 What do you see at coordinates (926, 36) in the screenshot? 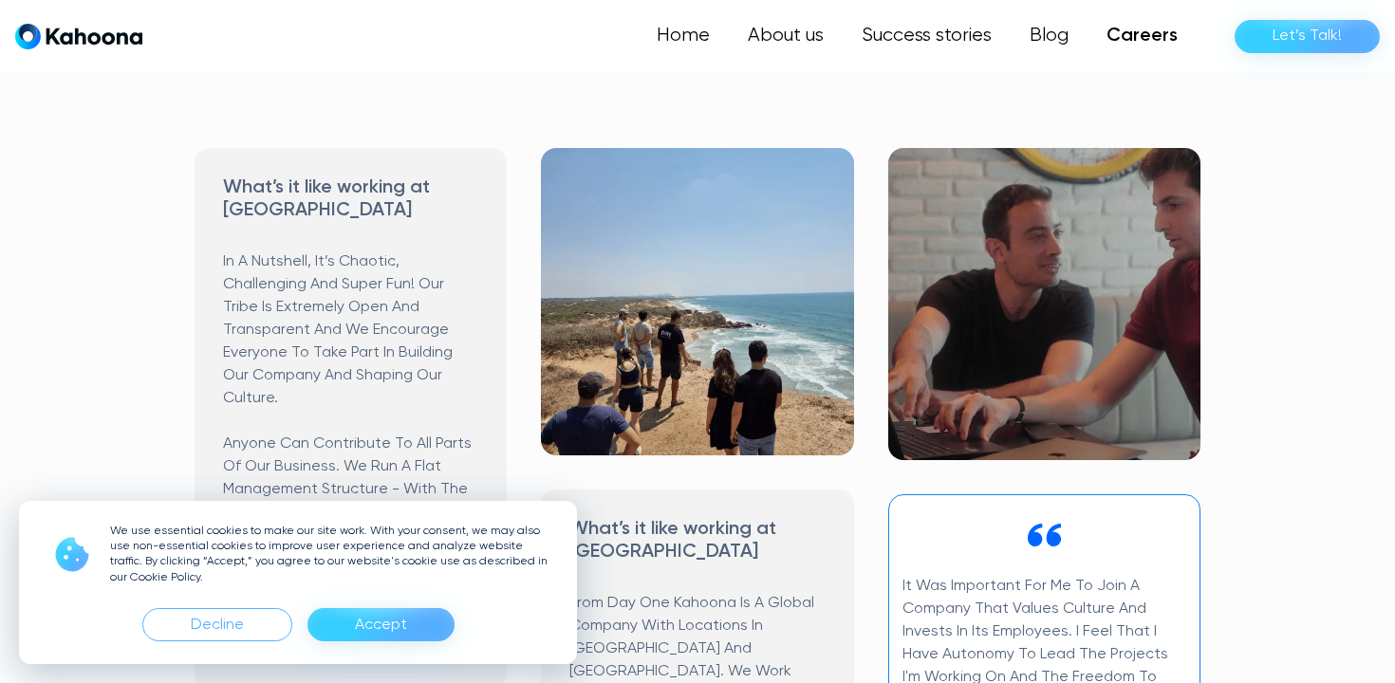
I see `a: Success stories` at bounding box center [926, 36].